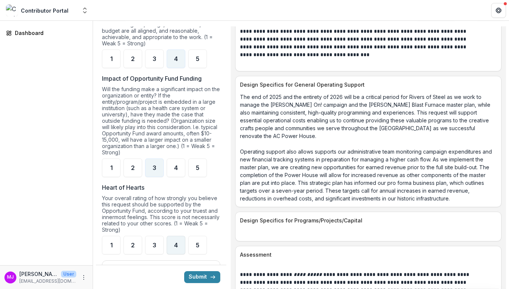 Image resolution: width=509 pixels, height=289 pixels. What do you see at coordinates (69, 274) in the screenshot?
I see `p: User` at bounding box center [69, 274].